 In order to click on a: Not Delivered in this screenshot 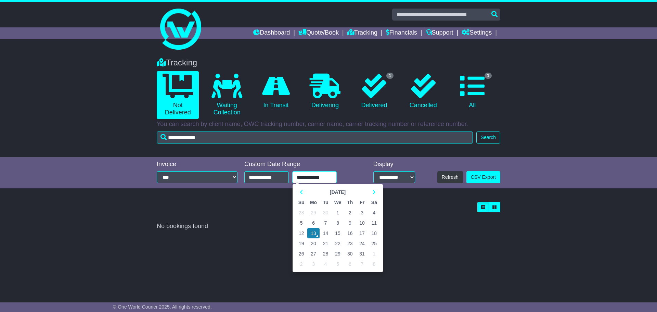, I will do `click(177, 95)`.